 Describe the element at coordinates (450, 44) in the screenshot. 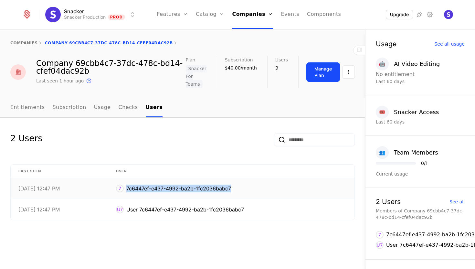

I see `div: See all usage` at that location.